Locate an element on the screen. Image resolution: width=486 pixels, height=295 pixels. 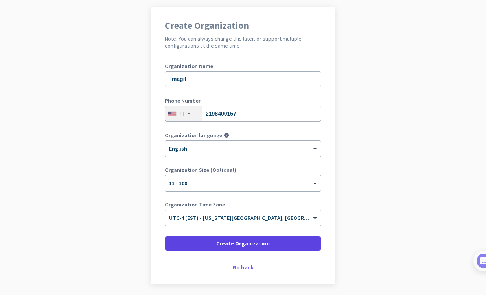
span: Create Organization is located at coordinates (243, 243).